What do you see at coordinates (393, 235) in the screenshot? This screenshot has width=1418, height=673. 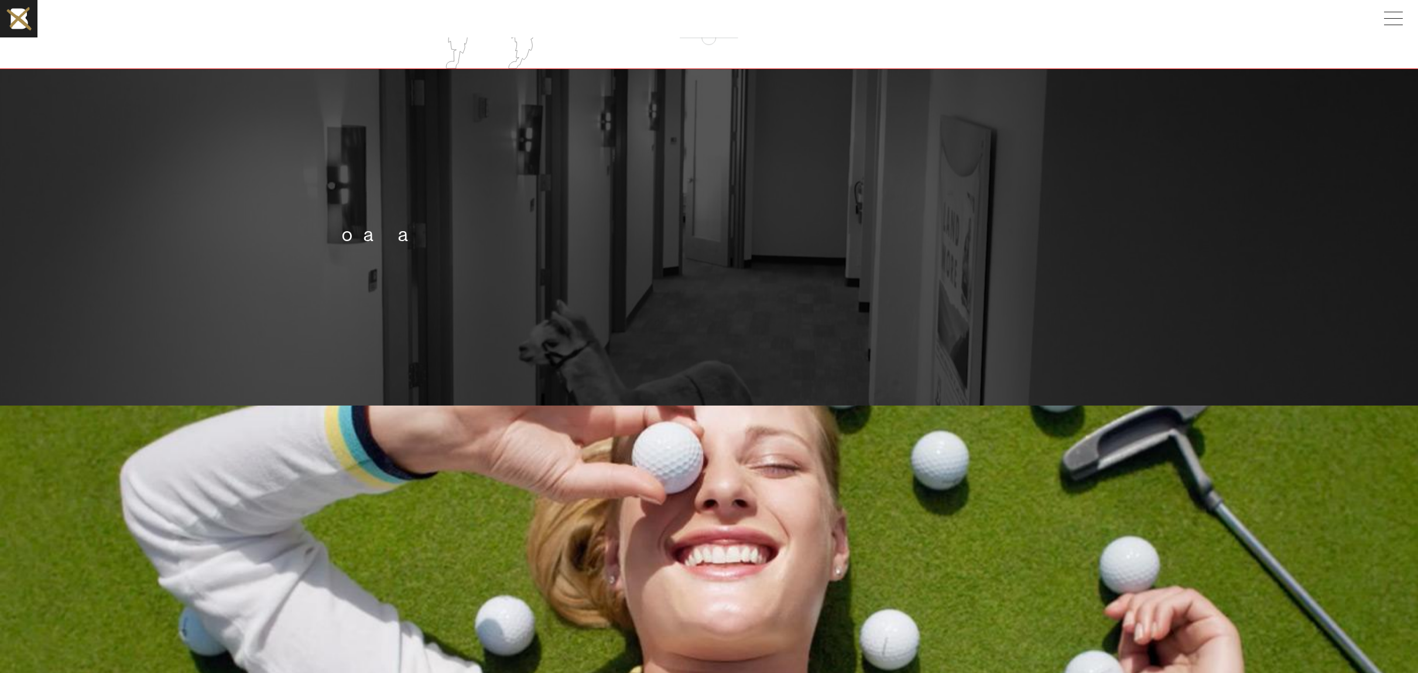 I see `span: c` at bounding box center [393, 235].